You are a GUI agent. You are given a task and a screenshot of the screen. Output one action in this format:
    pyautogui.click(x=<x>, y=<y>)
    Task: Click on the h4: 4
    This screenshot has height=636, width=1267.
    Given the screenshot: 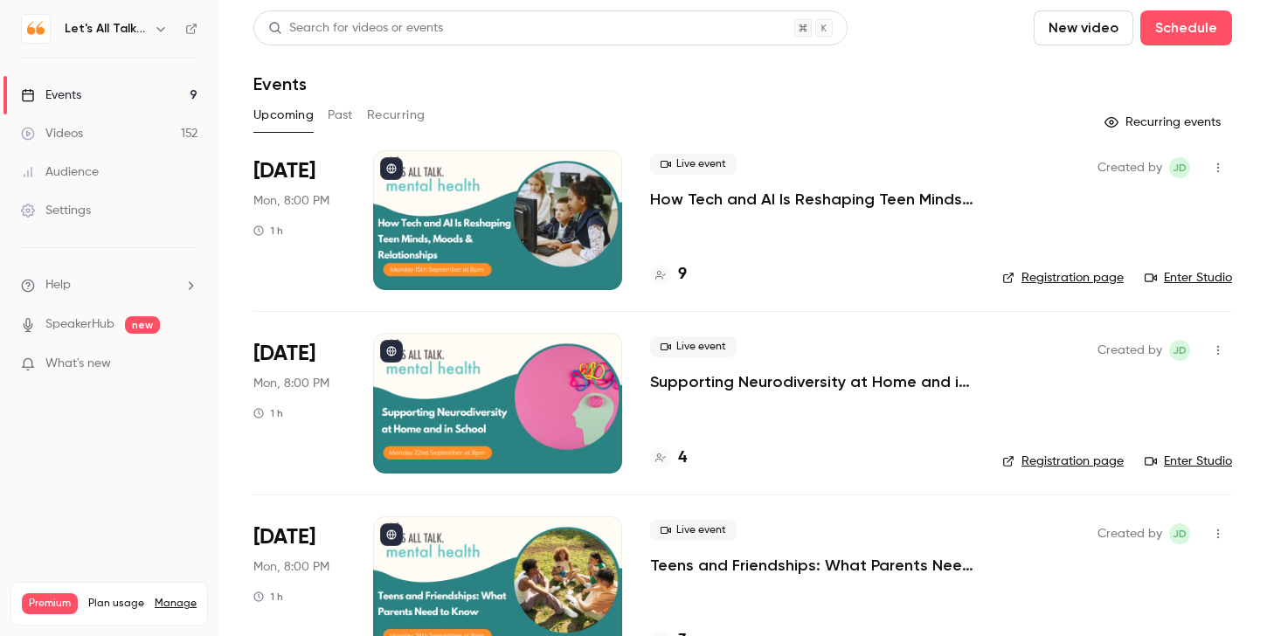 What is the action you would take?
    pyautogui.click(x=682, y=458)
    